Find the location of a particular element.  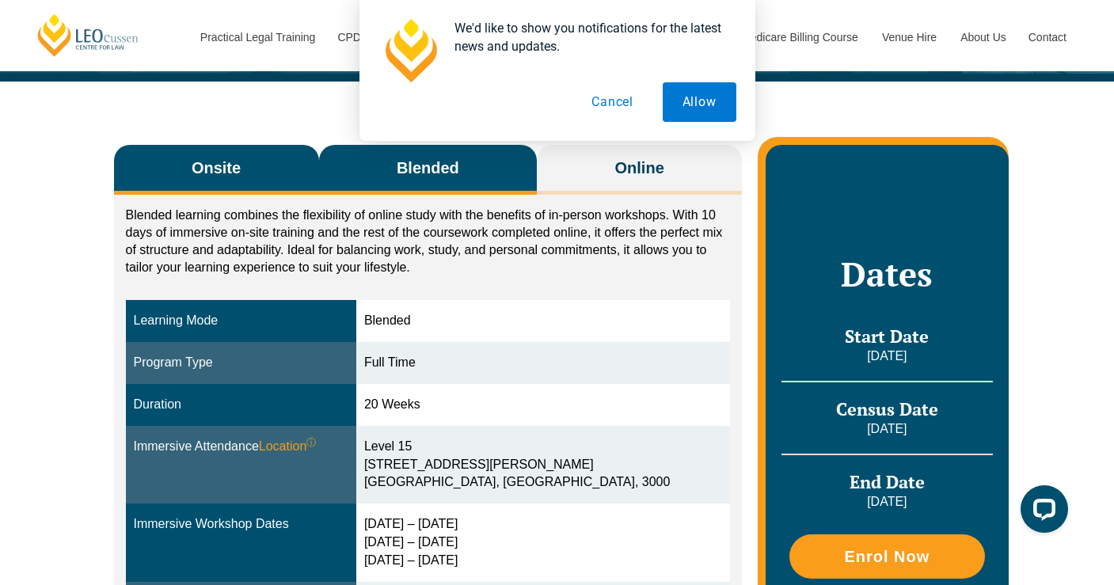

span: Onsite is located at coordinates (216, 168).